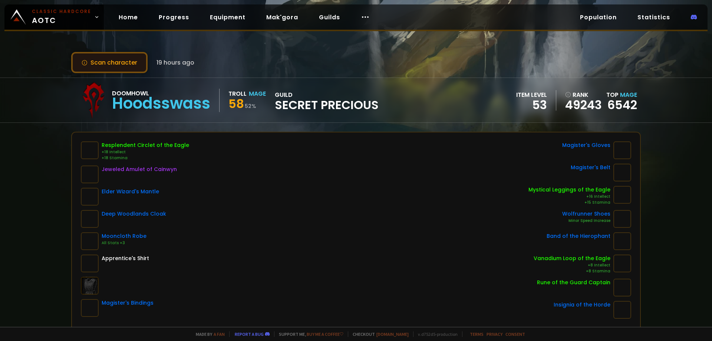 The width and height of the screenshot is (712, 341). Describe the element at coordinates (325, 334) in the screenshot. I see `a: Buy me a coffee` at that location.